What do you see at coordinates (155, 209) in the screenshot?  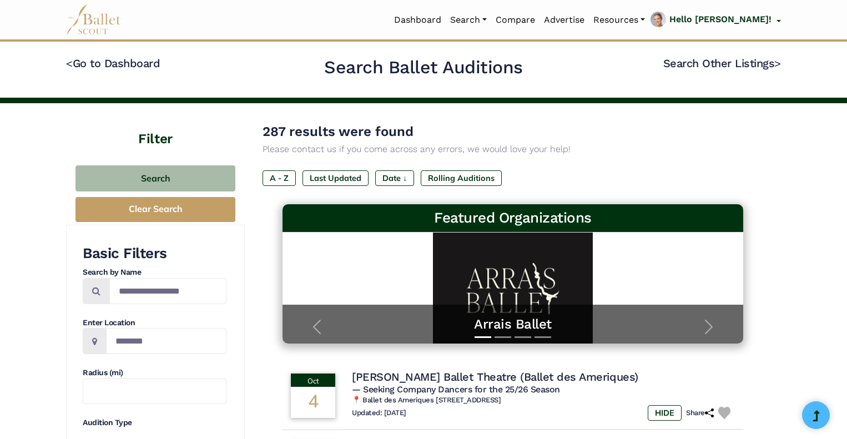 I see `button: Clear Search` at bounding box center [155, 209].